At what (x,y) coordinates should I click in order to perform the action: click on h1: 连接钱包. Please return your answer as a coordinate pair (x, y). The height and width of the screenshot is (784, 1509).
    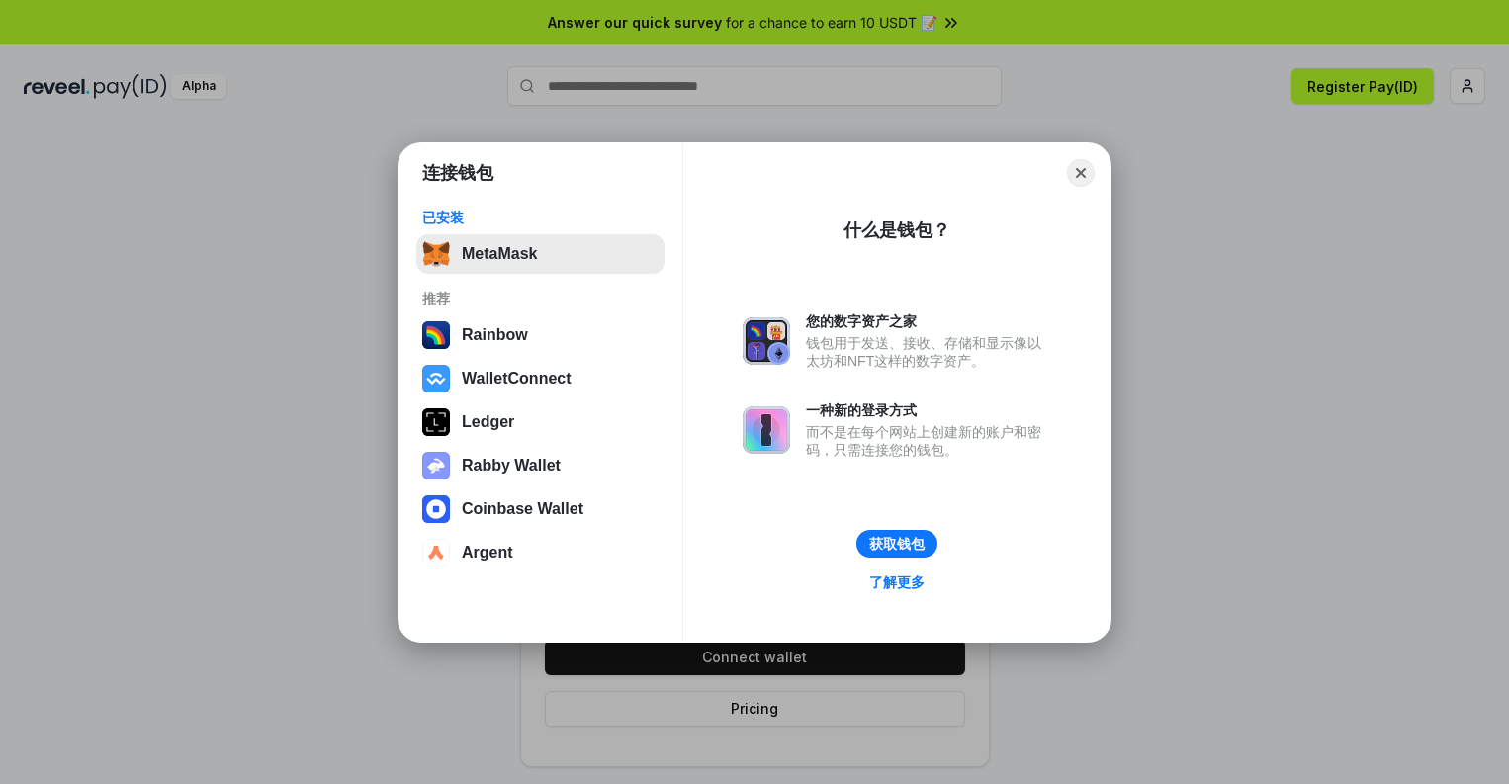
    Looking at the image, I should click on (458, 173).